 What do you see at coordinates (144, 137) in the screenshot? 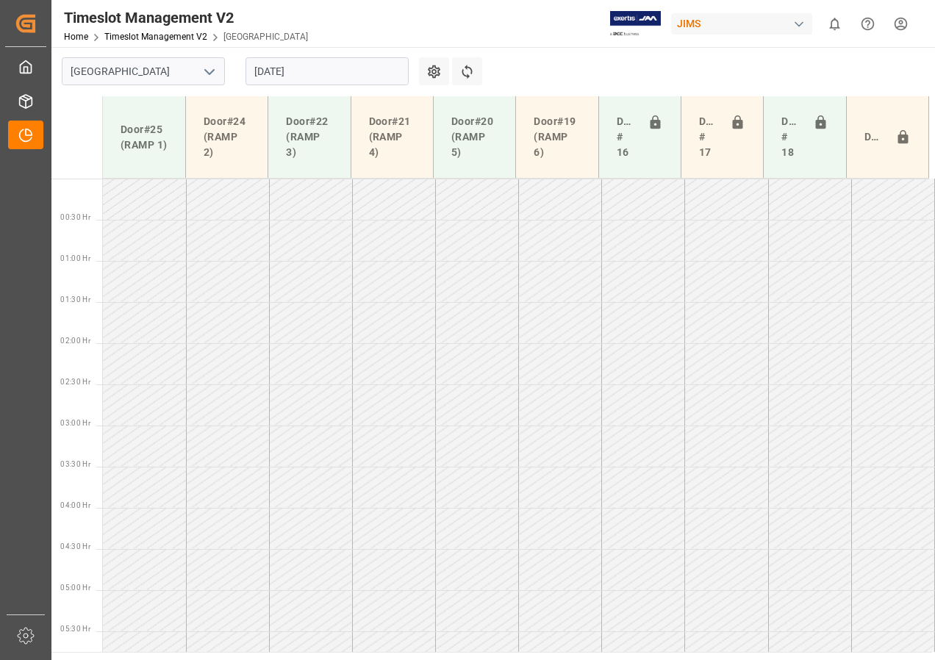
I see `div: Door#25 (RAMP 1)` at bounding box center [144, 137].